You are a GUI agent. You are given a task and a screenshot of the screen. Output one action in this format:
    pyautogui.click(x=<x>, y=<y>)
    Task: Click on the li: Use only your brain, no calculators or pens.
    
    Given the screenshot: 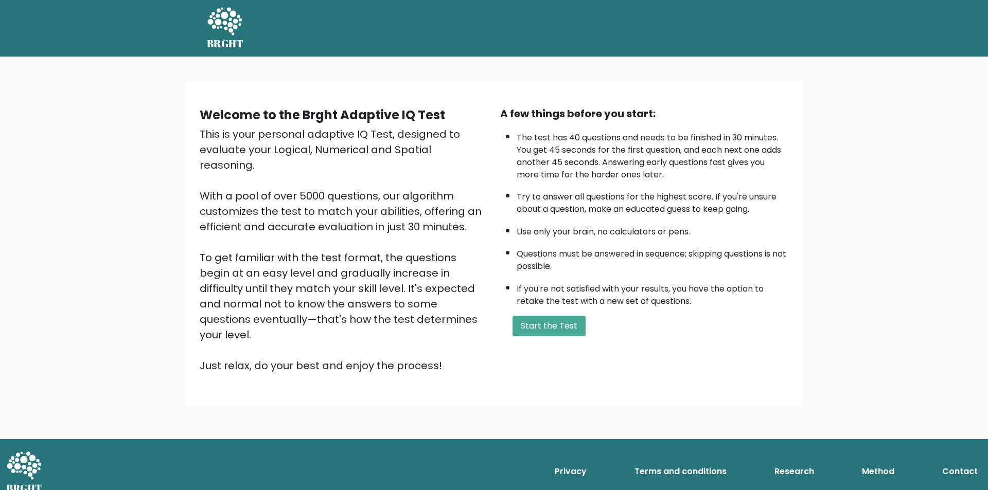 What is the action you would take?
    pyautogui.click(x=652, y=229)
    